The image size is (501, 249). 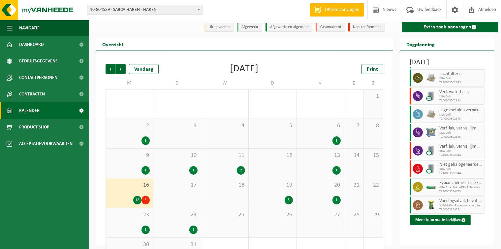 I want to click on span: 7, so click(x=354, y=126).